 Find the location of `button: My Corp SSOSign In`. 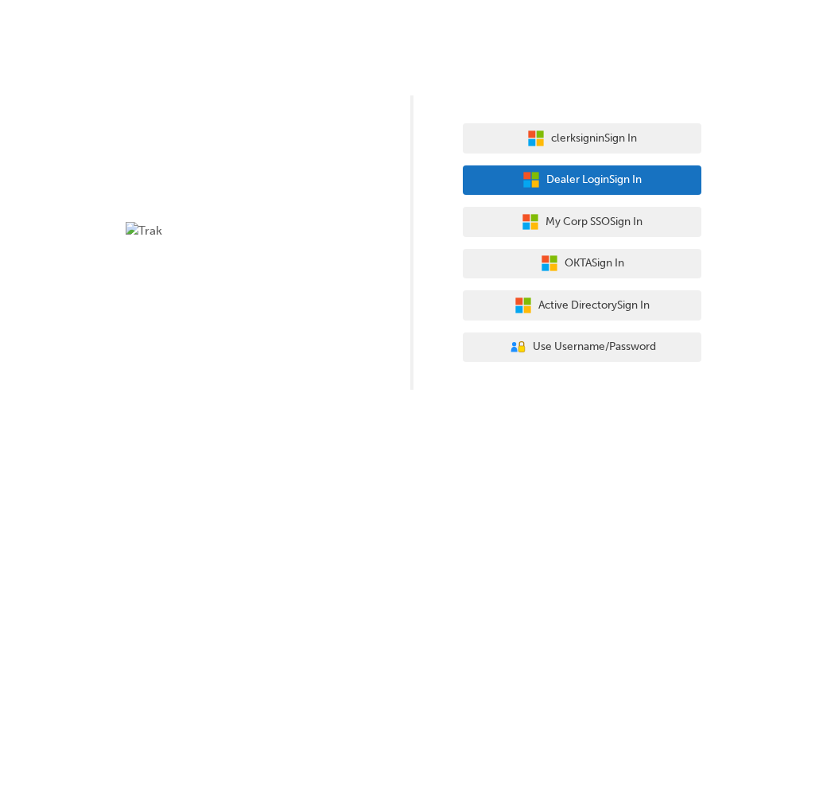

button: My Corp SSOSign In is located at coordinates (582, 222).